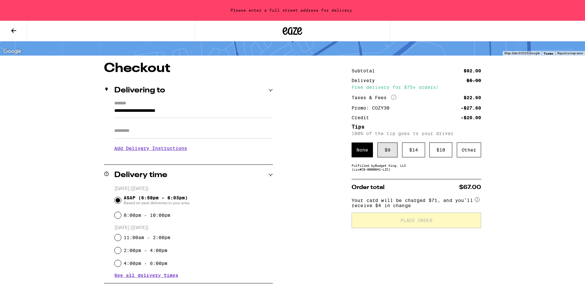 This screenshot has height=285, width=585. I want to click on div: Credit, so click(362, 118).